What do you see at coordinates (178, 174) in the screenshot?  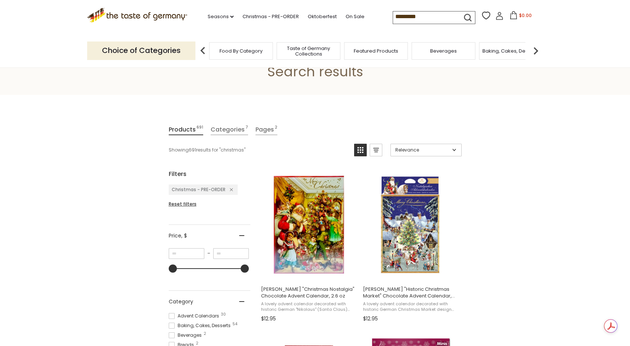 I see `span: Filters` at bounding box center [178, 174].